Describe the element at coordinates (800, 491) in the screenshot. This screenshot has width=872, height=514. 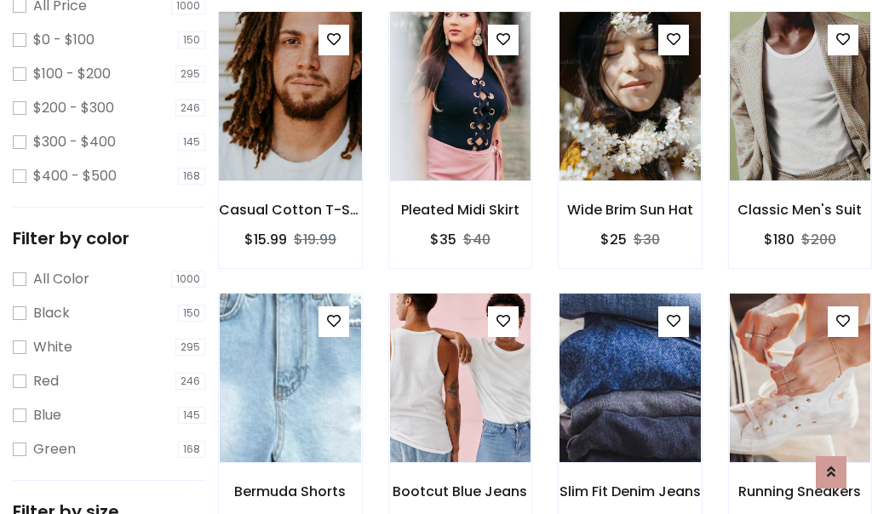
I see `h6: Running Sneakers` at that location.